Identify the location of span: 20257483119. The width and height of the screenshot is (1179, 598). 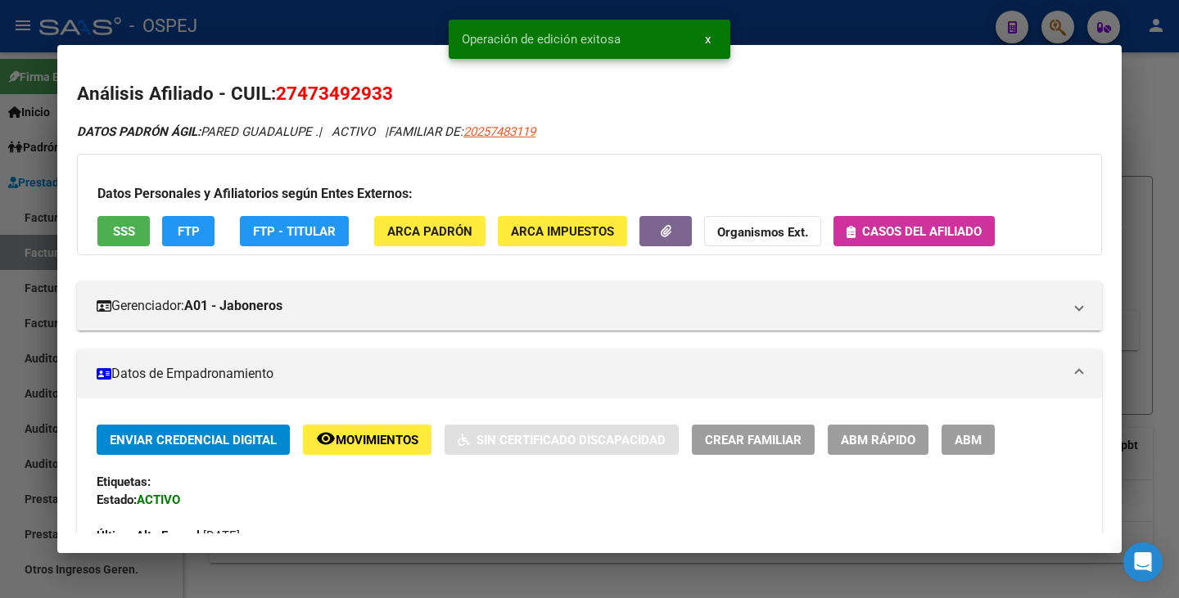
(499, 132).